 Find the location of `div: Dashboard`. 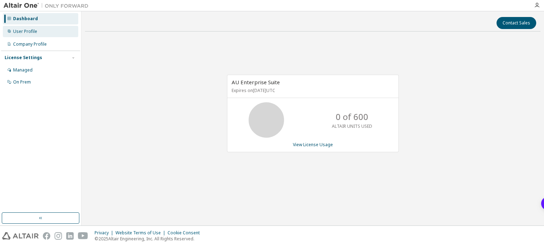

div: Dashboard is located at coordinates (25, 19).